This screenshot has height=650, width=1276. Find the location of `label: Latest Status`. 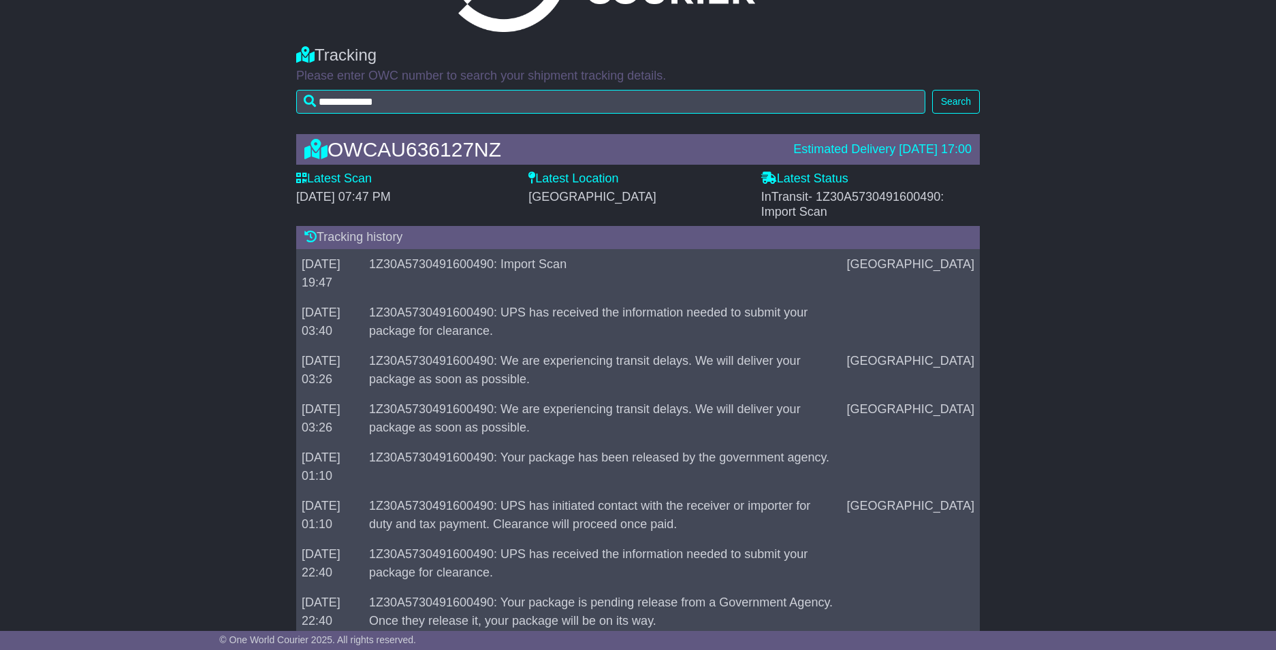

label: Latest Status is located at coordinates (805, 179).